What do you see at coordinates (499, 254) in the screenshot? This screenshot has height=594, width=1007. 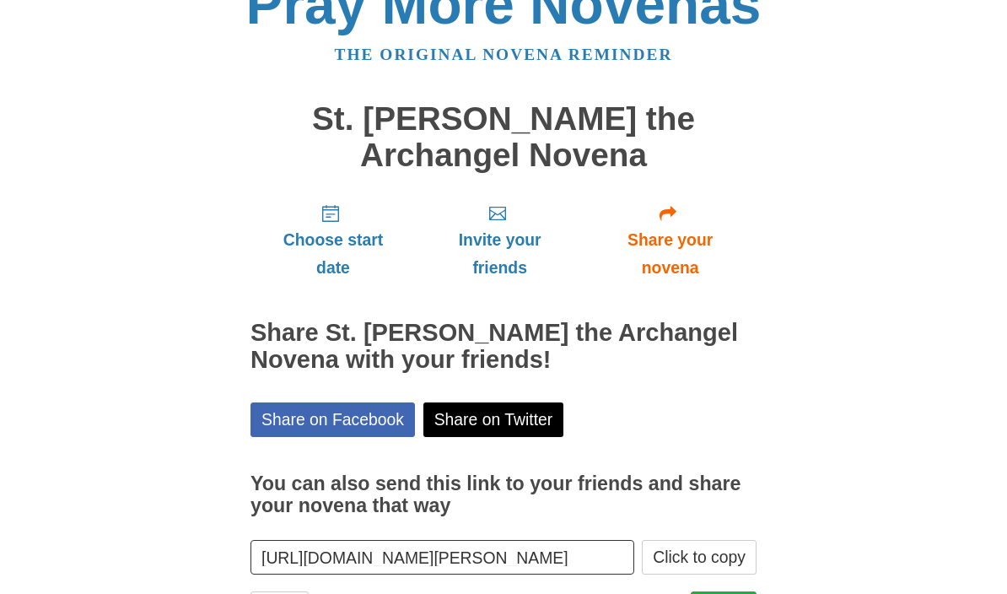 I see `span: Invite your friends` at bounding box center [499, 254].